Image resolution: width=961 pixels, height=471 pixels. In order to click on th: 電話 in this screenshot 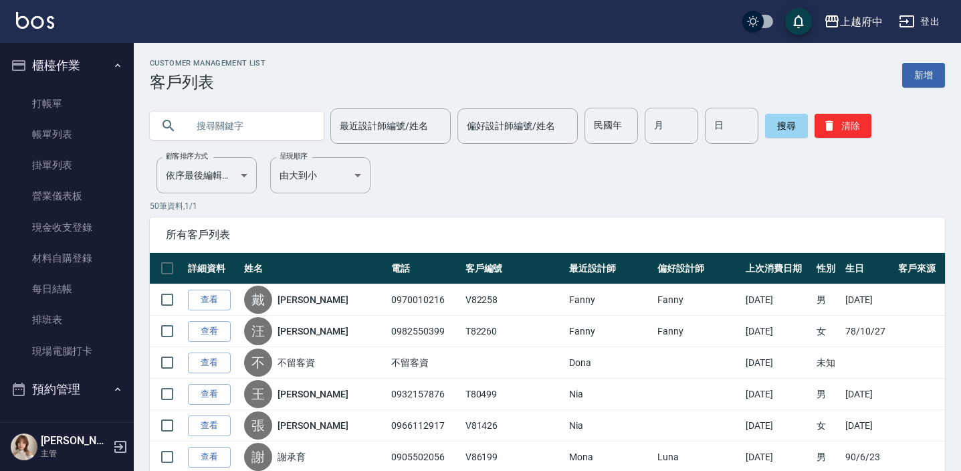, I will do `click(425, 268)`.